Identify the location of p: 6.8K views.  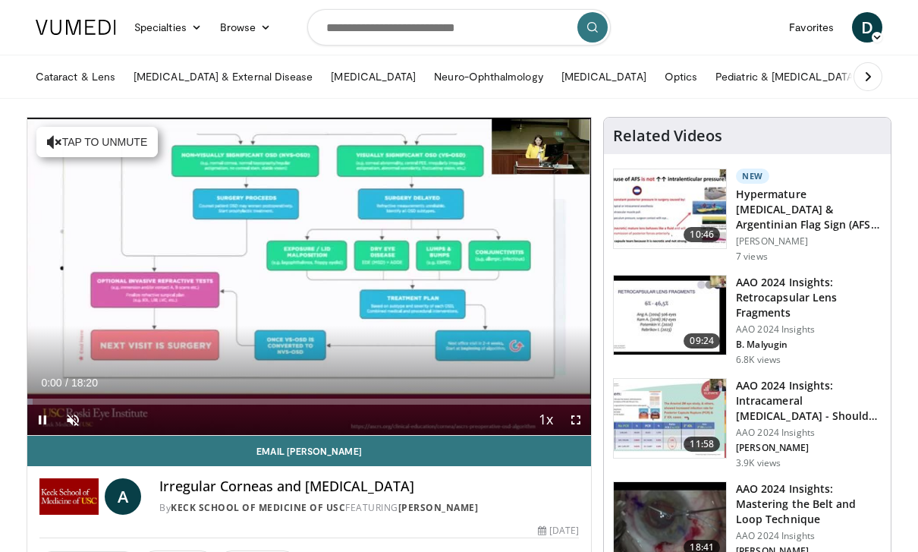
(758, 360).